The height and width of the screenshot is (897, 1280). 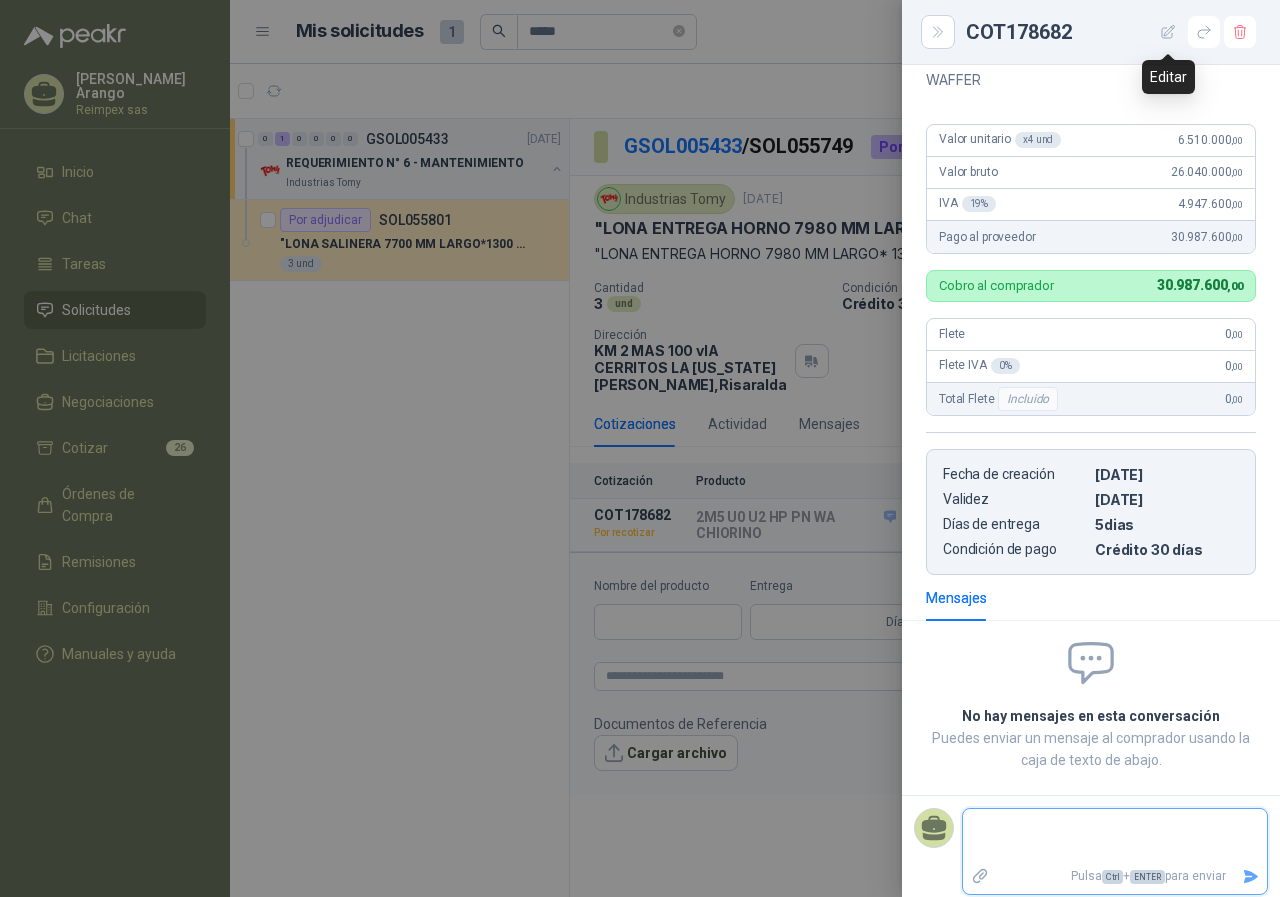 I want to click on span: Total Flete, so click(x=1000, y=399).